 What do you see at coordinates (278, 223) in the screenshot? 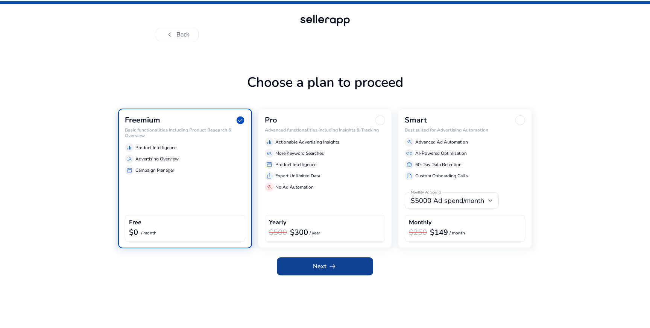
I see `h4: Yearly` at bounding box center [278, 223].